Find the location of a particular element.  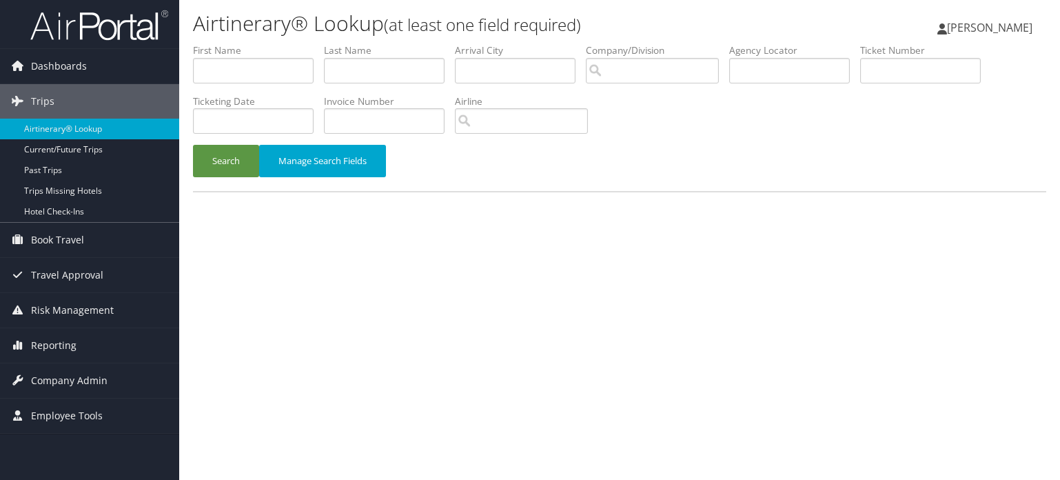

h1: Airtinerary® Lookup is located at coordinates (477, 23).